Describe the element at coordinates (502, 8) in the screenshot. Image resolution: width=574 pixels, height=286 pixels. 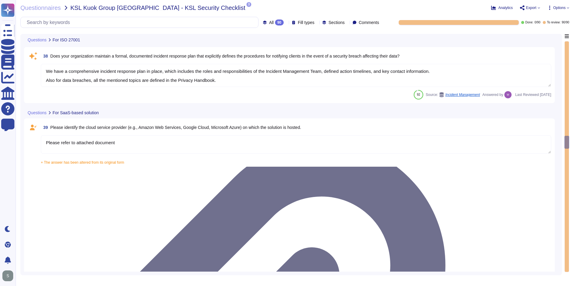
I see `button: Analytics` at that location.